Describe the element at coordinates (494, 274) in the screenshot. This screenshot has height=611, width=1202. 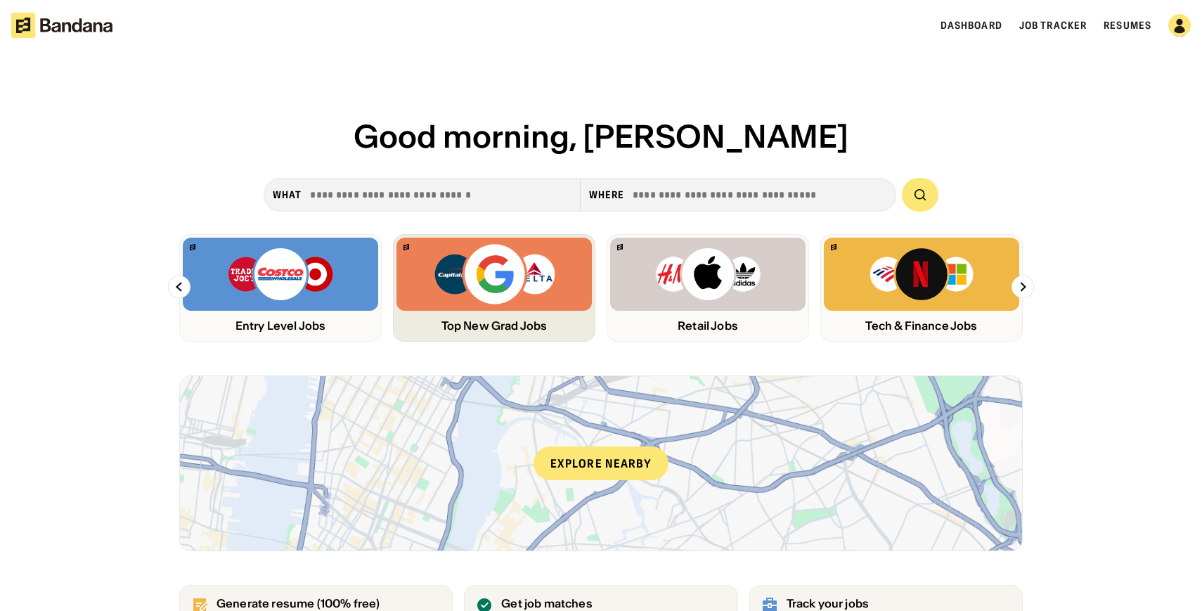
I see `img: Capital One, Google, Delta logos` at that location.